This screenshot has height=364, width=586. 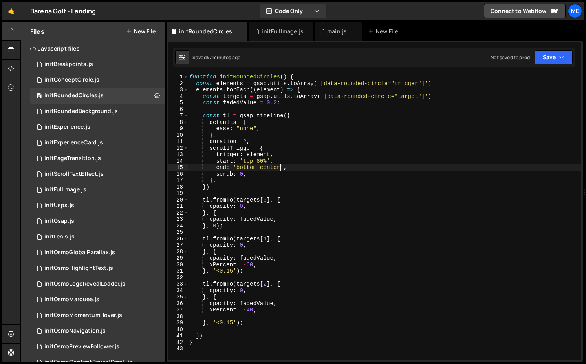 What do you see at coordinates (97, 159) in the screenshot?
I see `div: 17023/47044.js` at bounding box center [97, 159].